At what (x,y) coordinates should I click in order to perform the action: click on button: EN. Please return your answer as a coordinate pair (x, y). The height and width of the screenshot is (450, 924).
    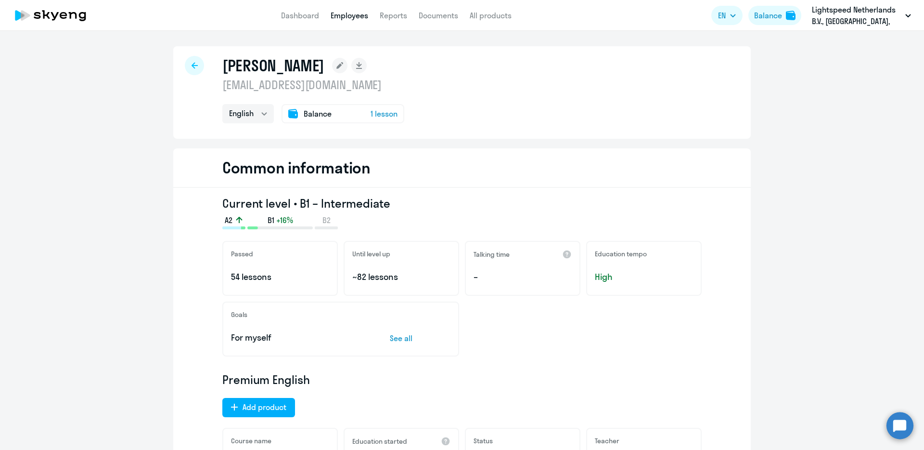
    Looking at the image, I should click on (727, 15).